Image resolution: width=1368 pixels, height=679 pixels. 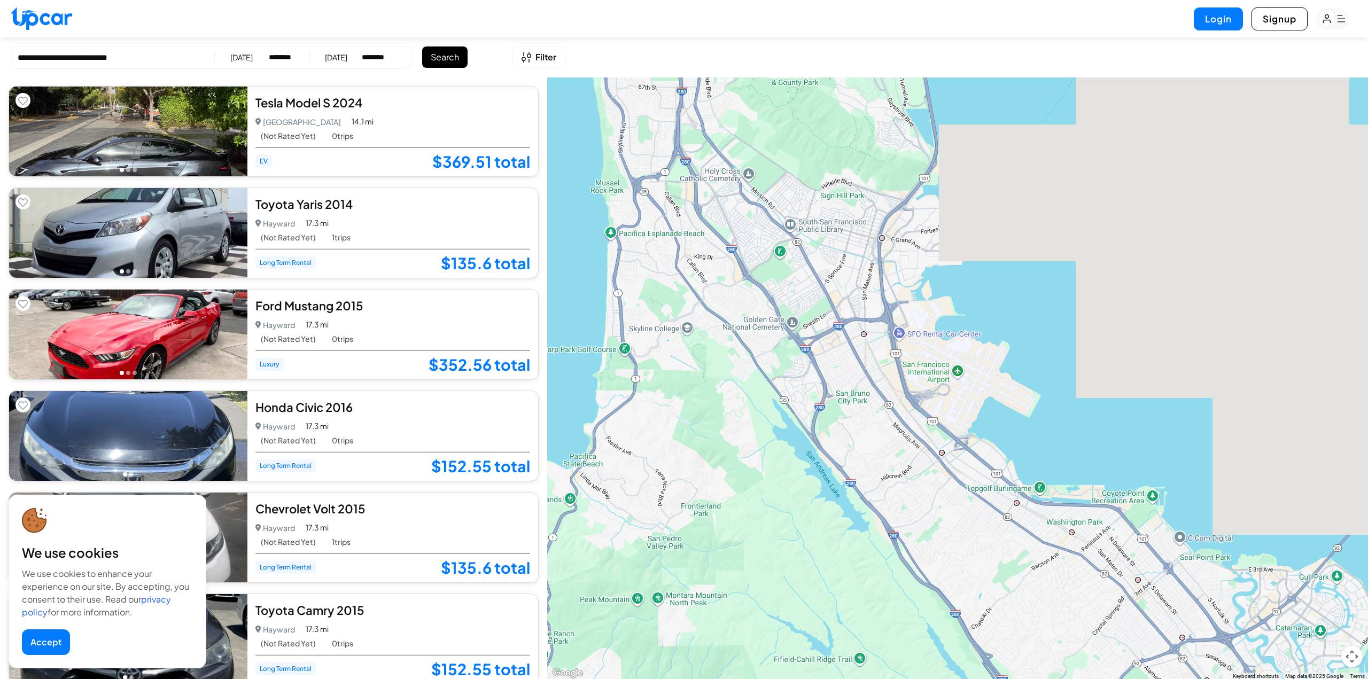 What do you see at coordinates (393, 509) in the screenshot?
I see `div: Chevrolet Volt 2015` at bounding box center [393, 509].